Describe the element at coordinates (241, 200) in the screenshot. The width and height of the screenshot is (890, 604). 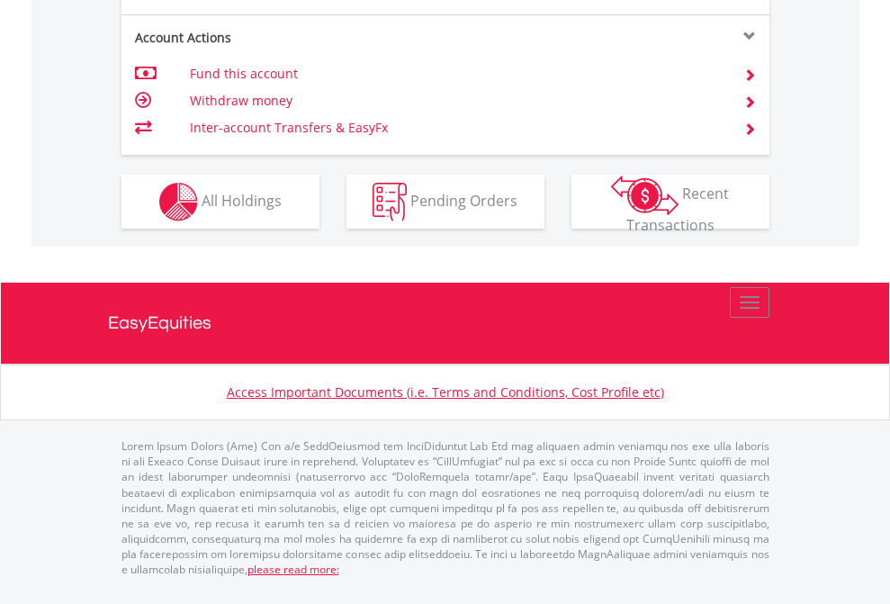
I see `span: All Holdings` at that location.